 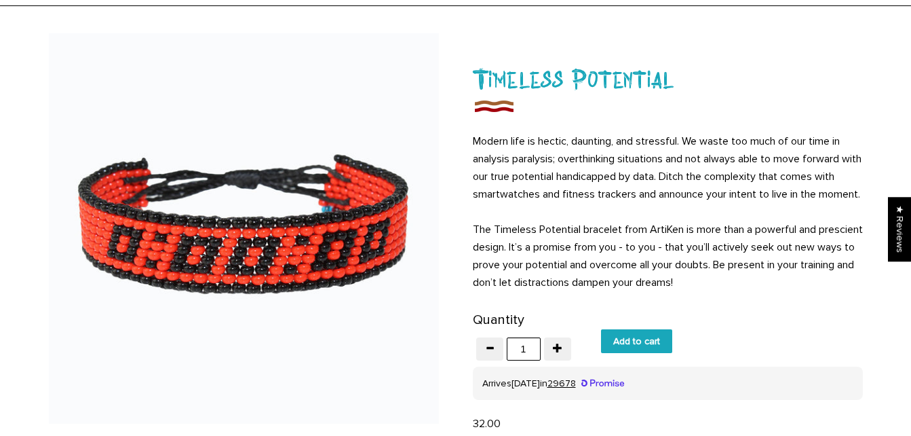 I want to click on img: Timeless Potential, so click(x=494, y=106).